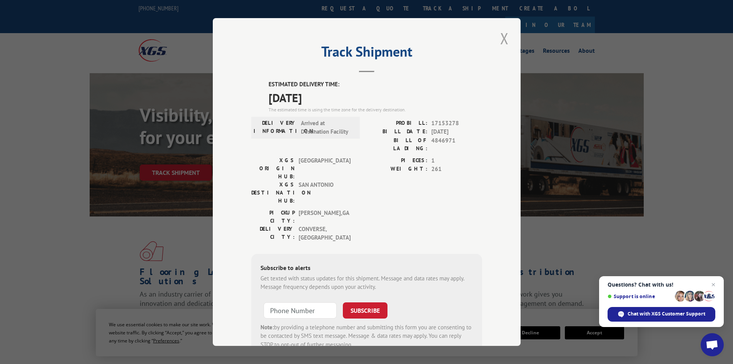  I want to click on span: 1, so click(457, 160).